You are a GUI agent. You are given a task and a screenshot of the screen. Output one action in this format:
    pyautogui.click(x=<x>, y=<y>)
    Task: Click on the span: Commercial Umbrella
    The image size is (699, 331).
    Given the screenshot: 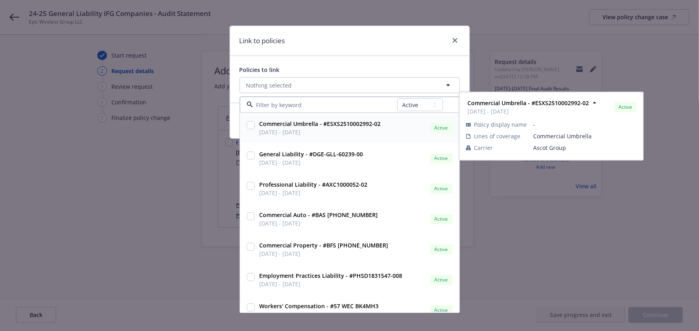 What is the action you would take?
    pyautogui.click(x=584, y=136)
    